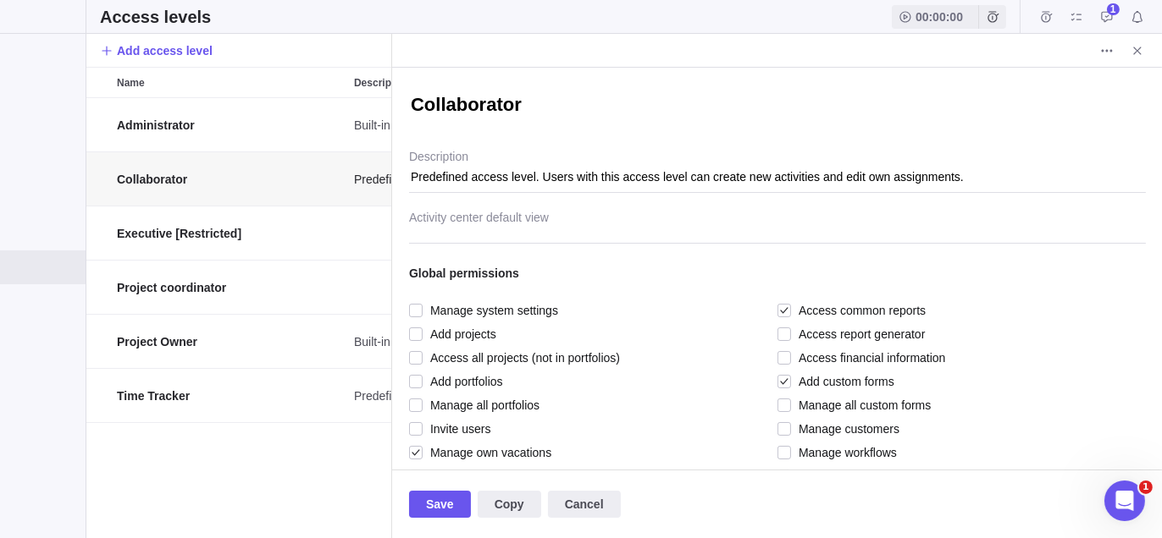 The height and width of the screenshot is (538, 1162). I want to click on a: Approval requests, so click(1107, 19).